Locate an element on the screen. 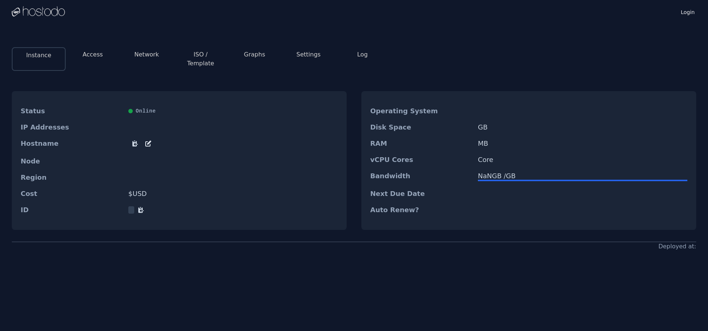 Image resolution: width=708 pixels, height=331 pixels. button: Instance is located at coordinates (39, 55).